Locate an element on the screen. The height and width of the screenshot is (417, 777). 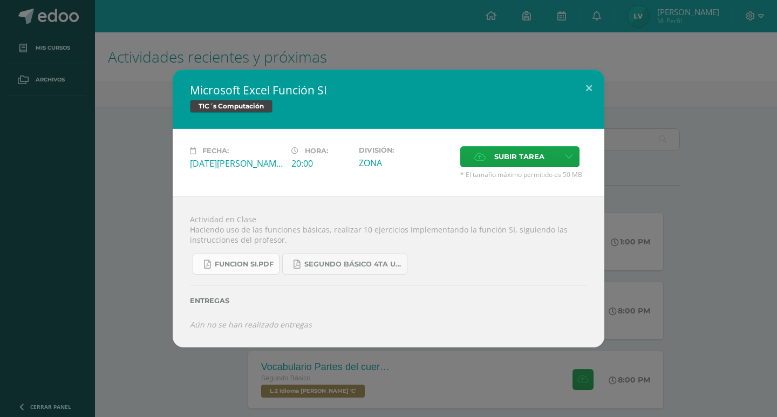
a: FUNCION SI.pdf is located at coordinates (236, 264).